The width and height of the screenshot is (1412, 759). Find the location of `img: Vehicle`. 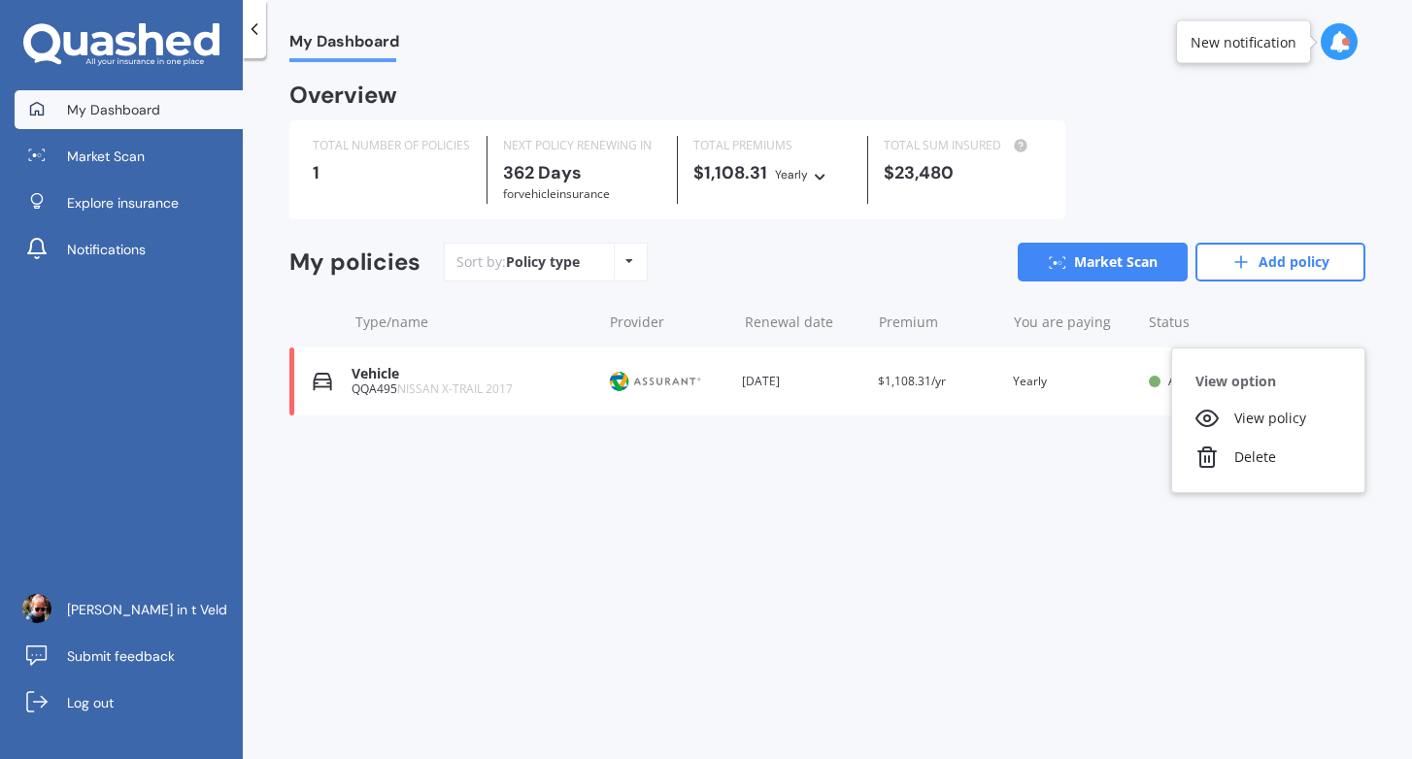

img: Vehicle is located at coordinates (322, 382).